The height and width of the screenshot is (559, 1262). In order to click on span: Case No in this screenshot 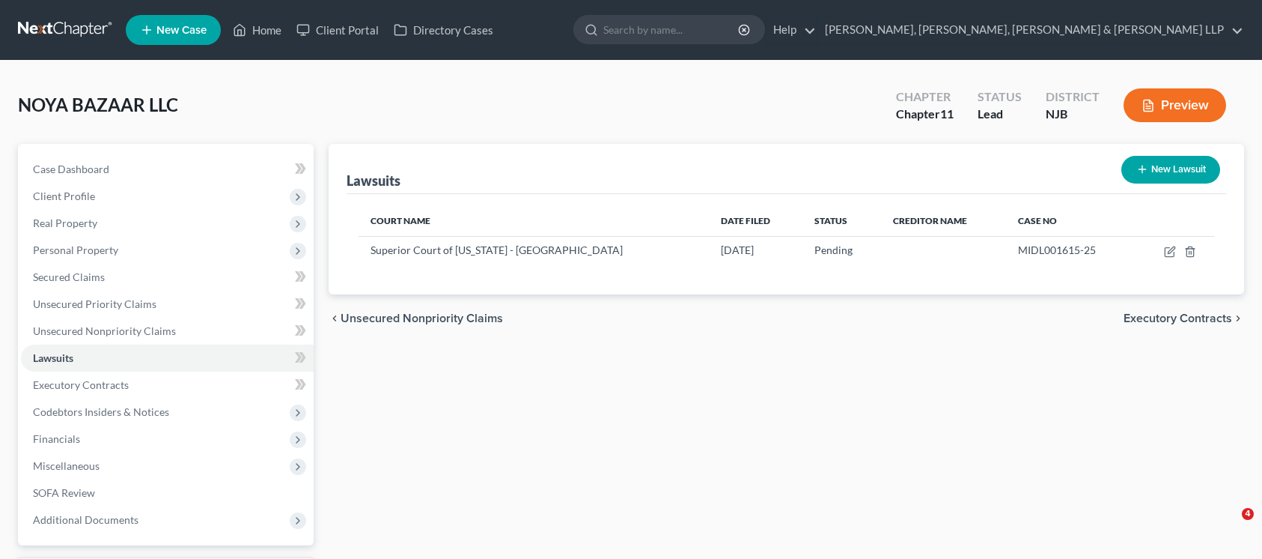, I will do `click(1038, 220)`.